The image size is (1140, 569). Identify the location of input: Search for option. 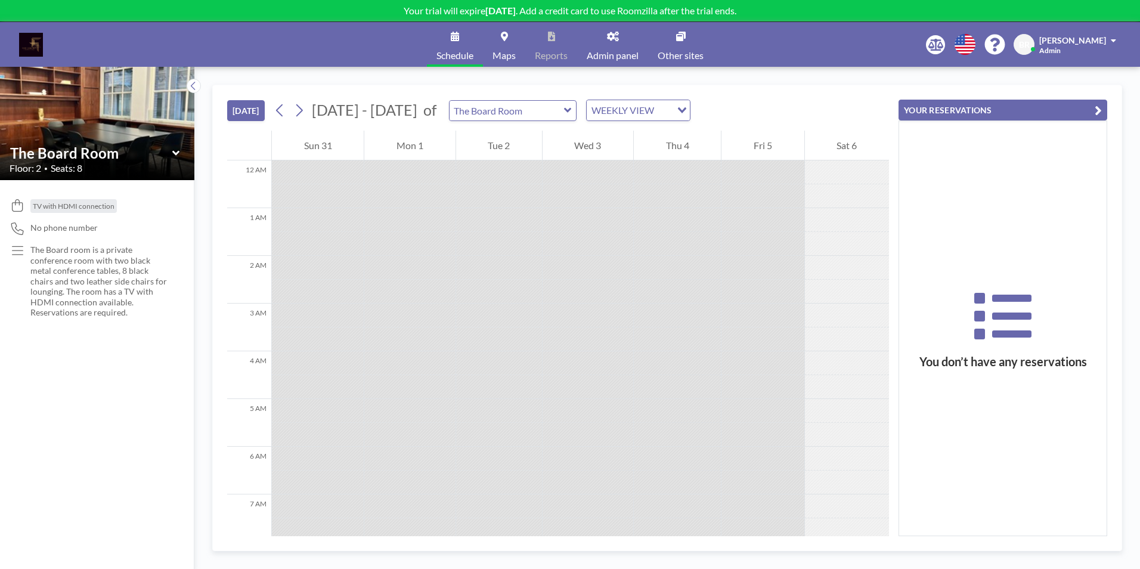
(664, 110).